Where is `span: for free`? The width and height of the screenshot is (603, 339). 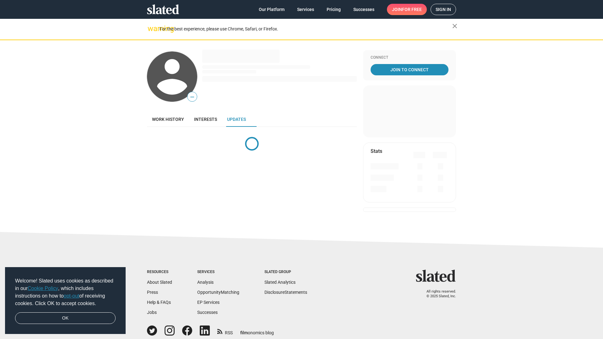
span: for free is located at coordinates (412, 9).